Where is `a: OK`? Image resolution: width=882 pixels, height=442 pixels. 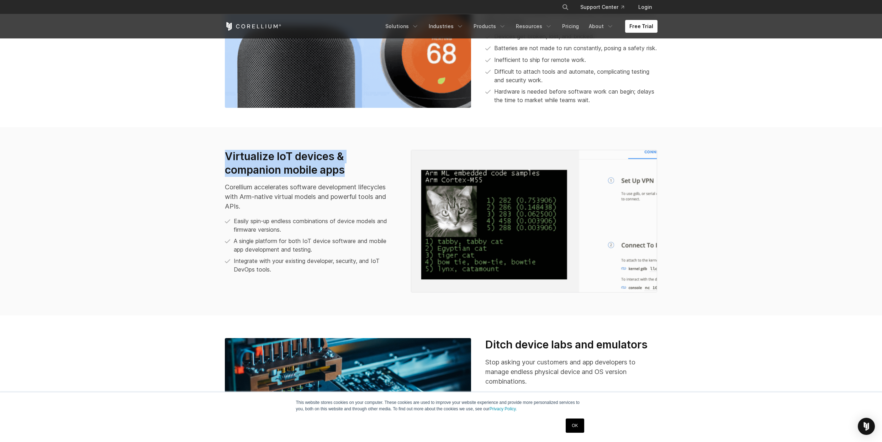 a: OK is located at coordinates (574, 425).